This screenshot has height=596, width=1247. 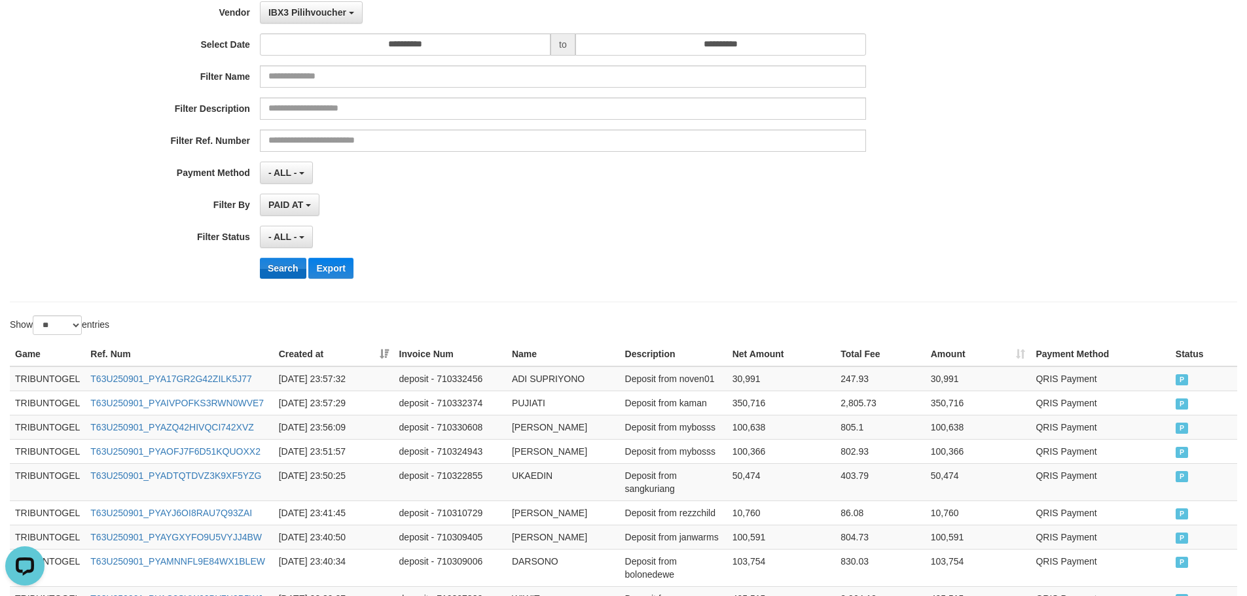 What do you see at coordinates (978, 354) in the screenshot?
I see `th: Amount: activate to sort column ascending` at bounding box center [978, 354].